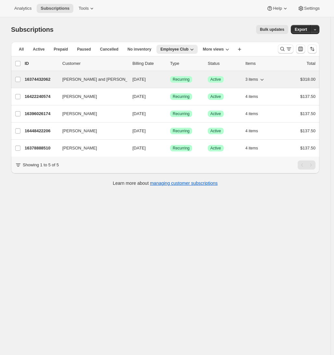 The height and width of the screenshot is (355, 334). What do you see at coordinates (272, 30) in the screenshot?
I see `button: Bulk updates` at bounding box center [272, 30].